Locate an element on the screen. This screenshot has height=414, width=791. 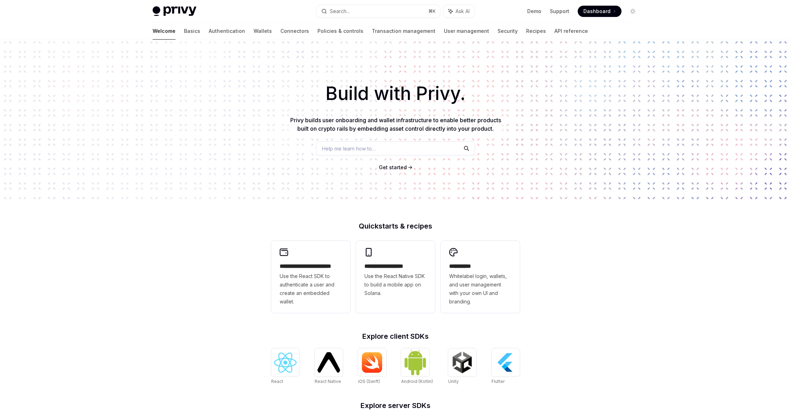
img: React Native is located at coordinates (329, 362).